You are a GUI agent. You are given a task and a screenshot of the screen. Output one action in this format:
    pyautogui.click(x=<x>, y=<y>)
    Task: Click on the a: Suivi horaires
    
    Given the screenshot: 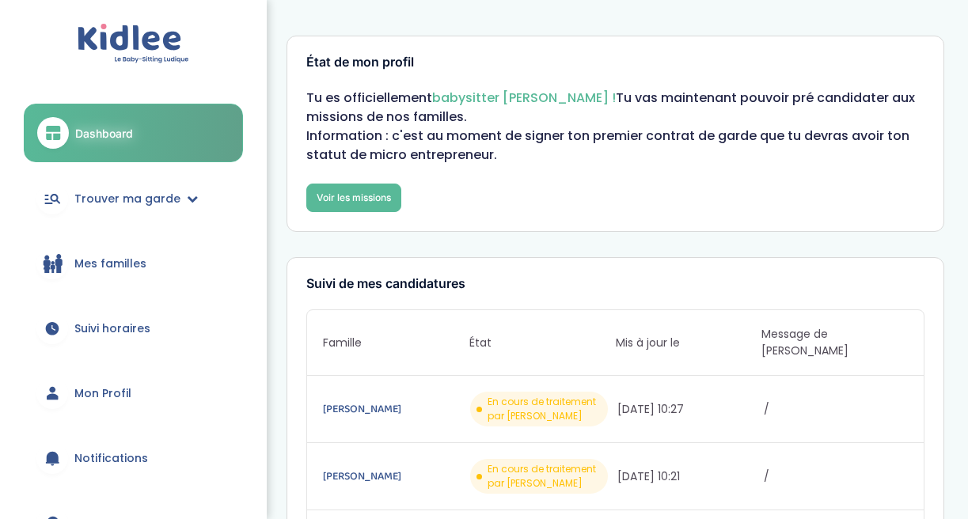 What is the action you would take?
    pyautogui.click(x=133, y=328)
    